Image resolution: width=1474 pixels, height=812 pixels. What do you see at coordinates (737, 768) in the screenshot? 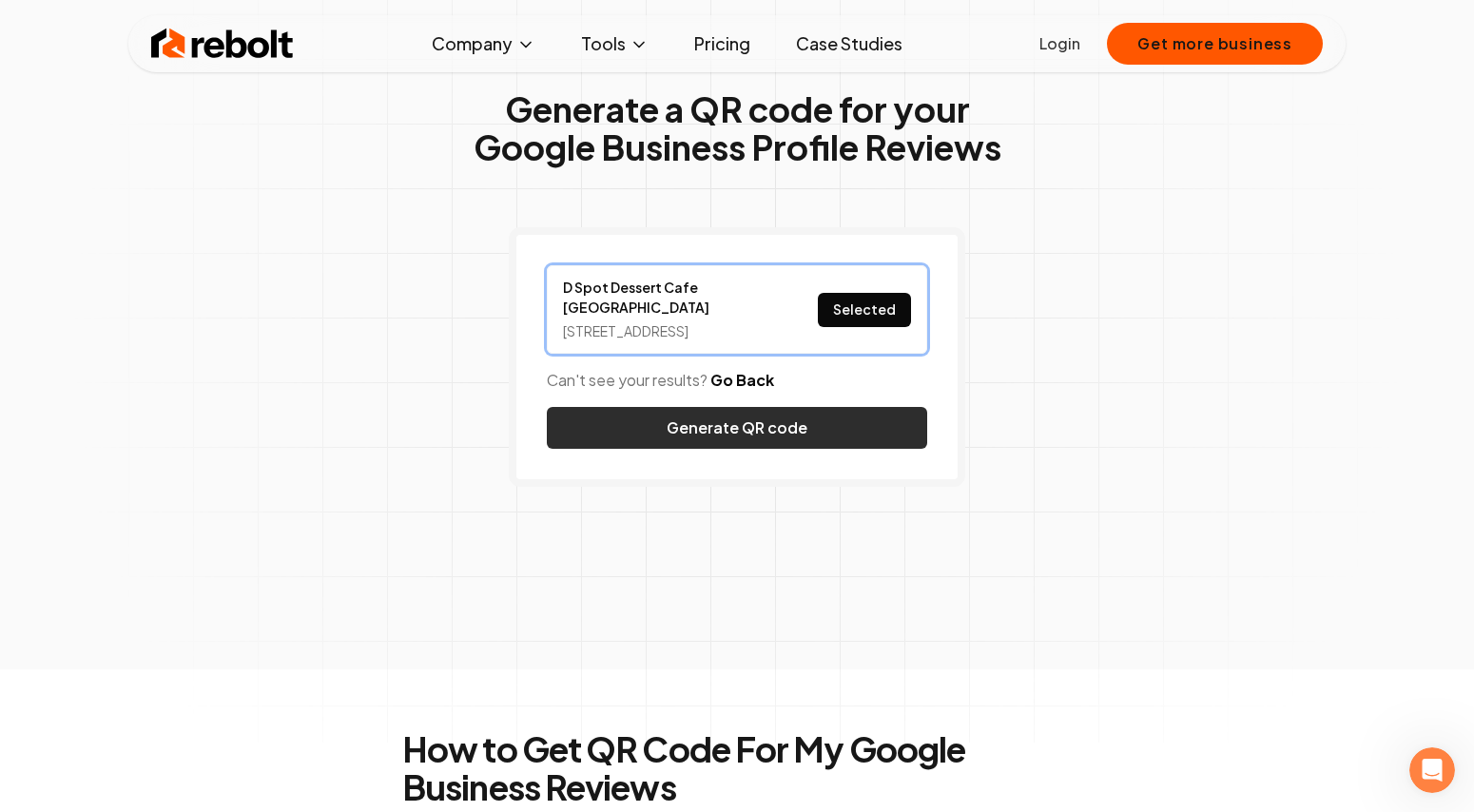
I see `h2: How to Get QR Code For My Google Business Reviews` at bounding box center [737, 768].